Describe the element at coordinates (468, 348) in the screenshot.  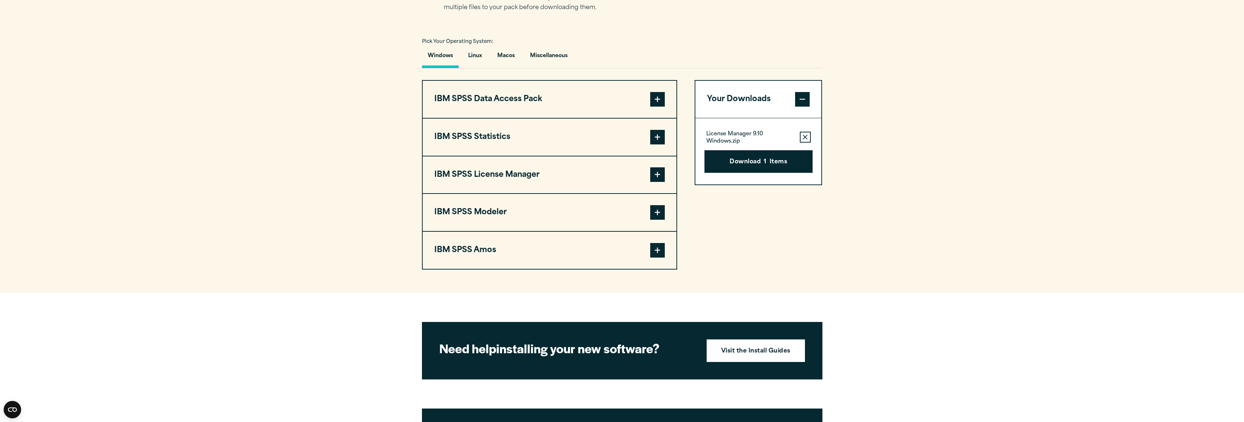
I see `strong: Need help` at that location.